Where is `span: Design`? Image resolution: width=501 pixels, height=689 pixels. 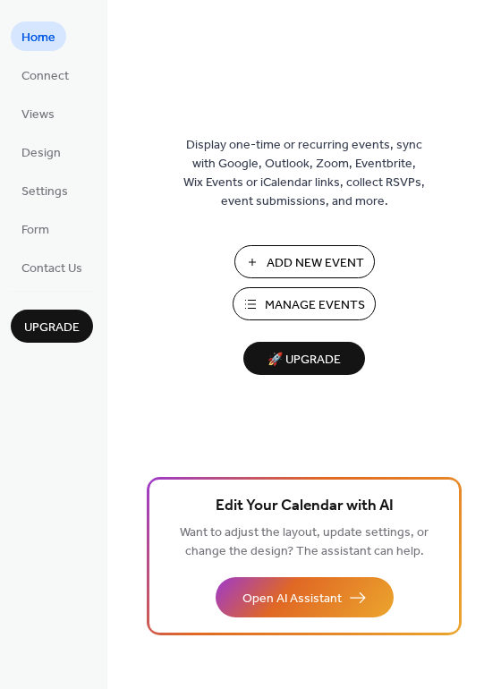
span: Design is located at coordinates (41, 153).